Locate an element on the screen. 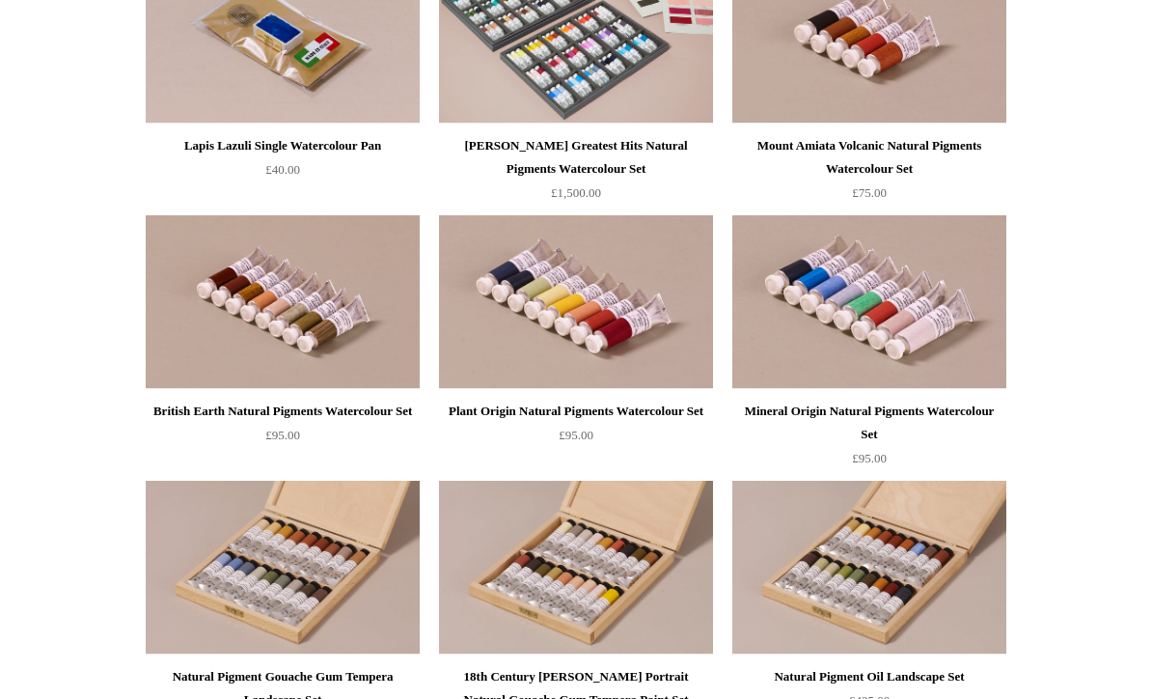 This screenshot has width=1152, height=699. img: 18th Century George Romney Portrait Natural Gouache Gum Tempera Paint Set is located at coordinates (576, 568).